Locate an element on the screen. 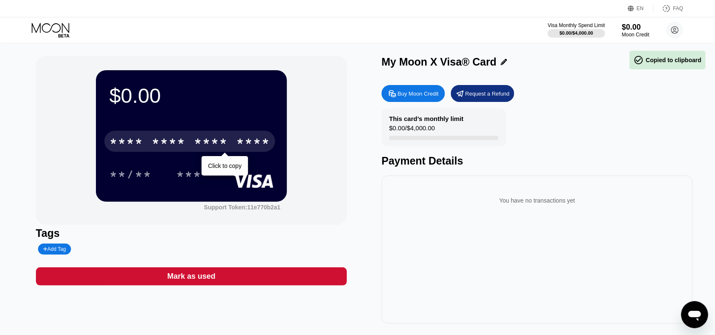 The height and width of the screenshot is (335, 715). div: Visa Monthly Spend Limit is located at coordinates (576, 25).